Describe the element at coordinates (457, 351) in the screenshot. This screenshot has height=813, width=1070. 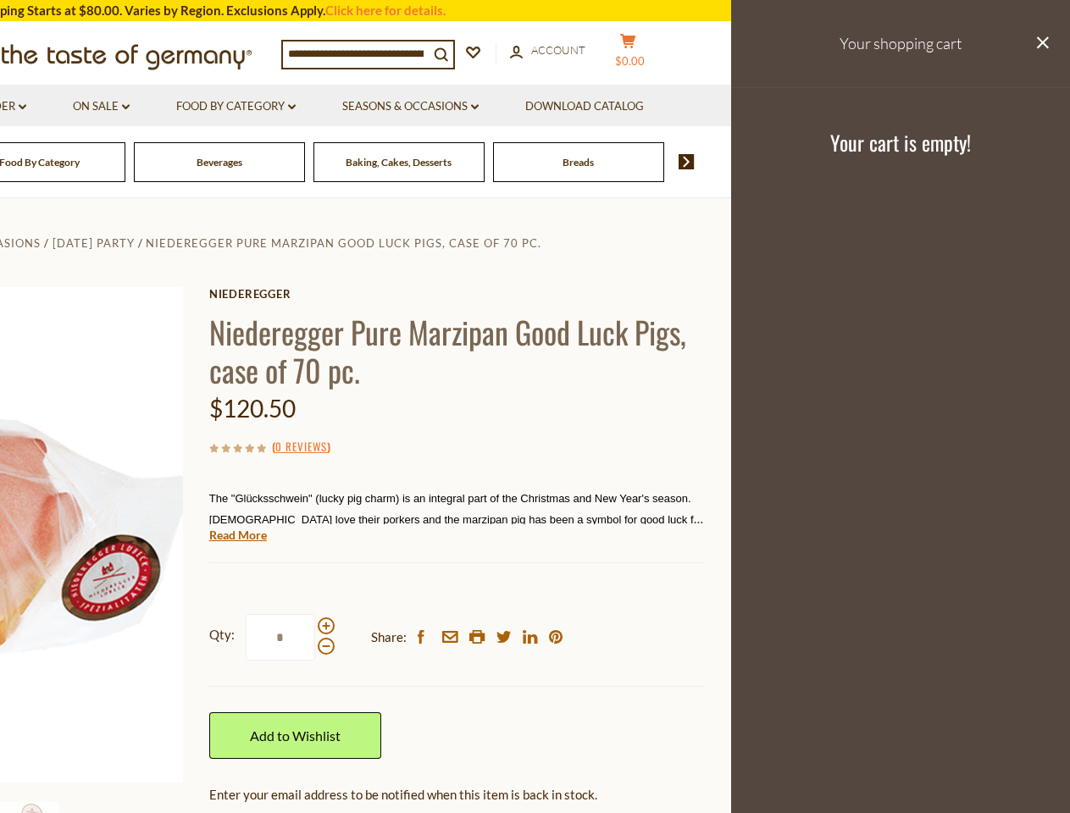
I see `h1: Niederegger Pure Marzipan Good Luck Pigs, case of 70 pc.` at that location.